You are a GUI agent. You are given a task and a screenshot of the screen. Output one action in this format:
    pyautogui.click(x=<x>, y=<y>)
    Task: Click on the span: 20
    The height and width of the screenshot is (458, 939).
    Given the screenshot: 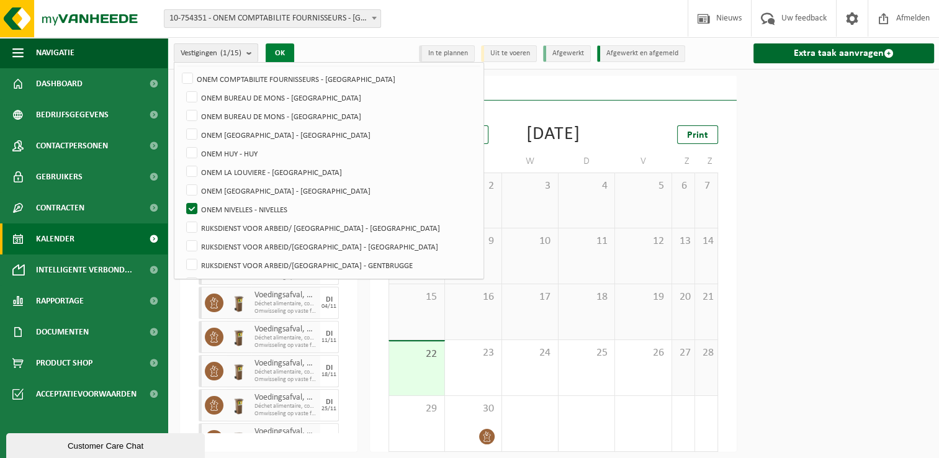 What is the action you would take?
    pyautogui.click(x=684, y=297)
    